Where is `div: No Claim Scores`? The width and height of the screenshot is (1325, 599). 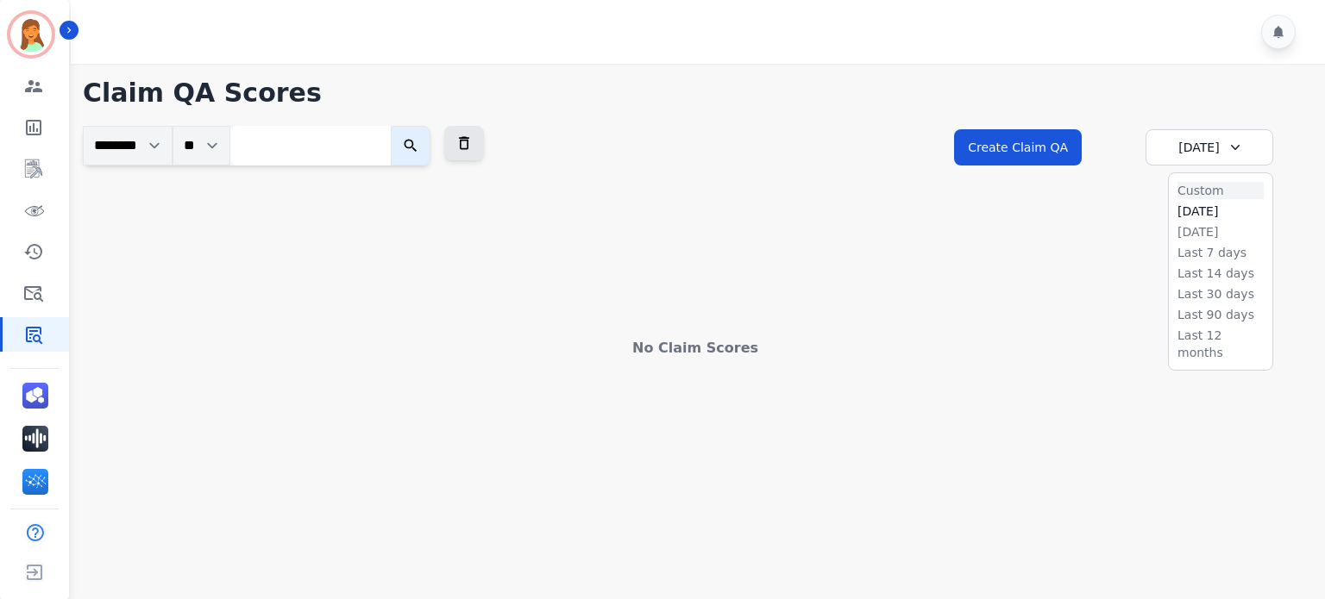 div: No Claim Scores is located at coordinates (695, 348).